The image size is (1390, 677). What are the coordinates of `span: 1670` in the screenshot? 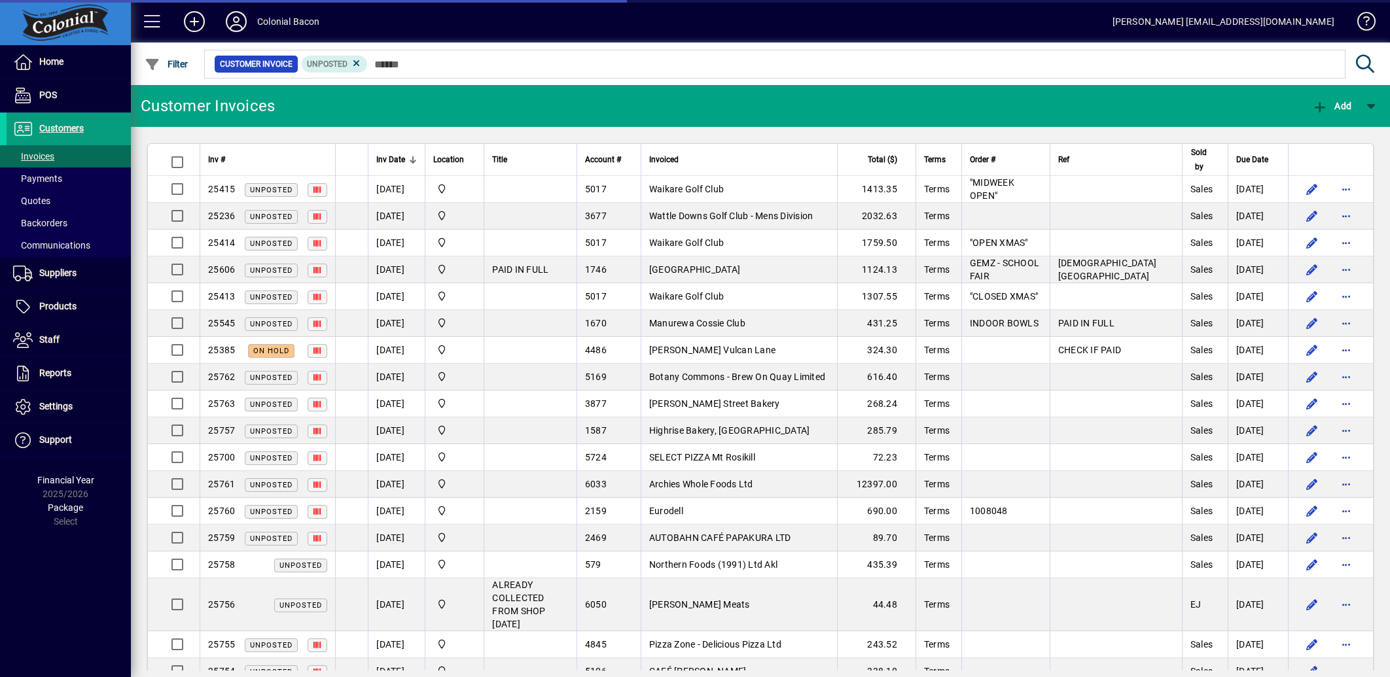 It's located at (596, 323).